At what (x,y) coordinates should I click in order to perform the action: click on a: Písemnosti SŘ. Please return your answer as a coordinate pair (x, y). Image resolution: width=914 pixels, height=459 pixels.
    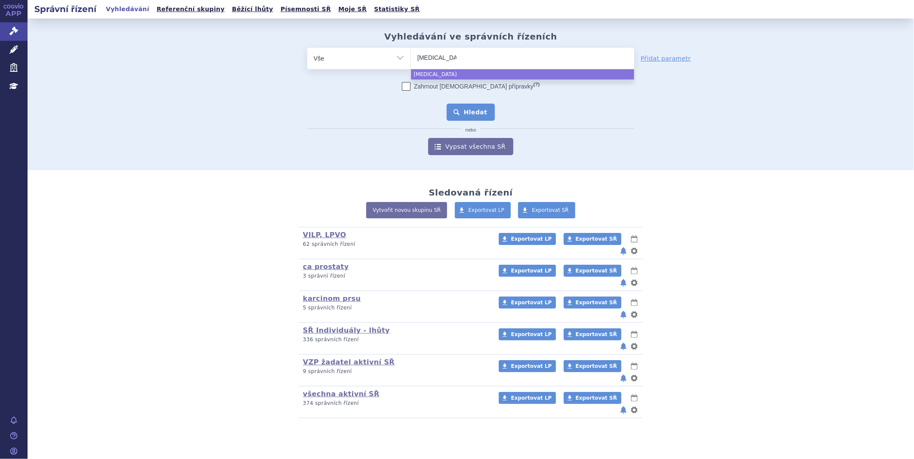
    Looking at the image, I should click on (305, 9).